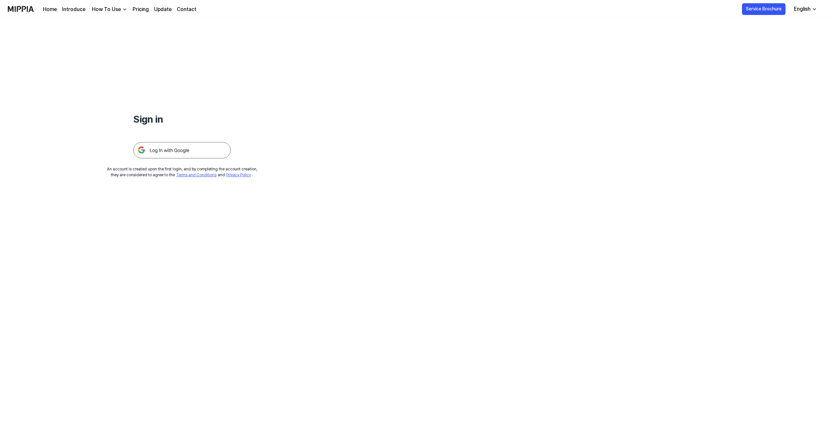  Describe the element at coordinates (196, 175) in the screenshot. I see `a: Terms and Conditions` at that location.